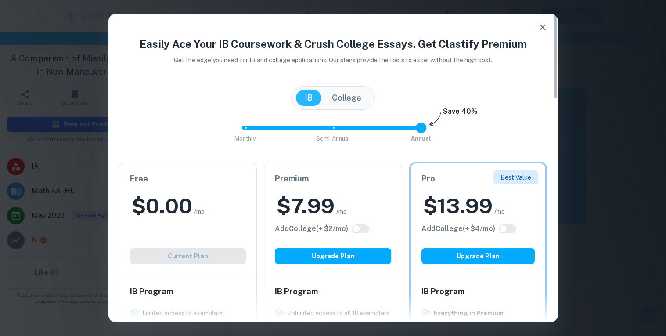 The height and width of the screenshot is (336, 666). I want to click on h6: Premium, so click(333, 179).